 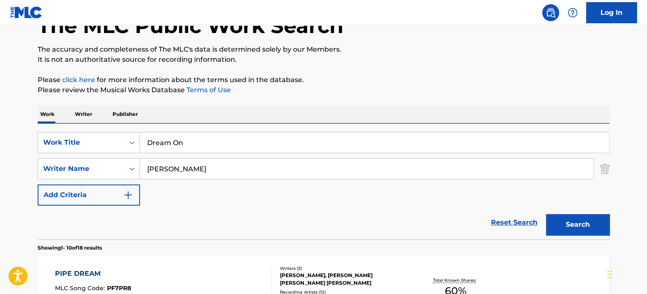 I want to click on span: MLC Song Code :, so click(x=81, y=288).